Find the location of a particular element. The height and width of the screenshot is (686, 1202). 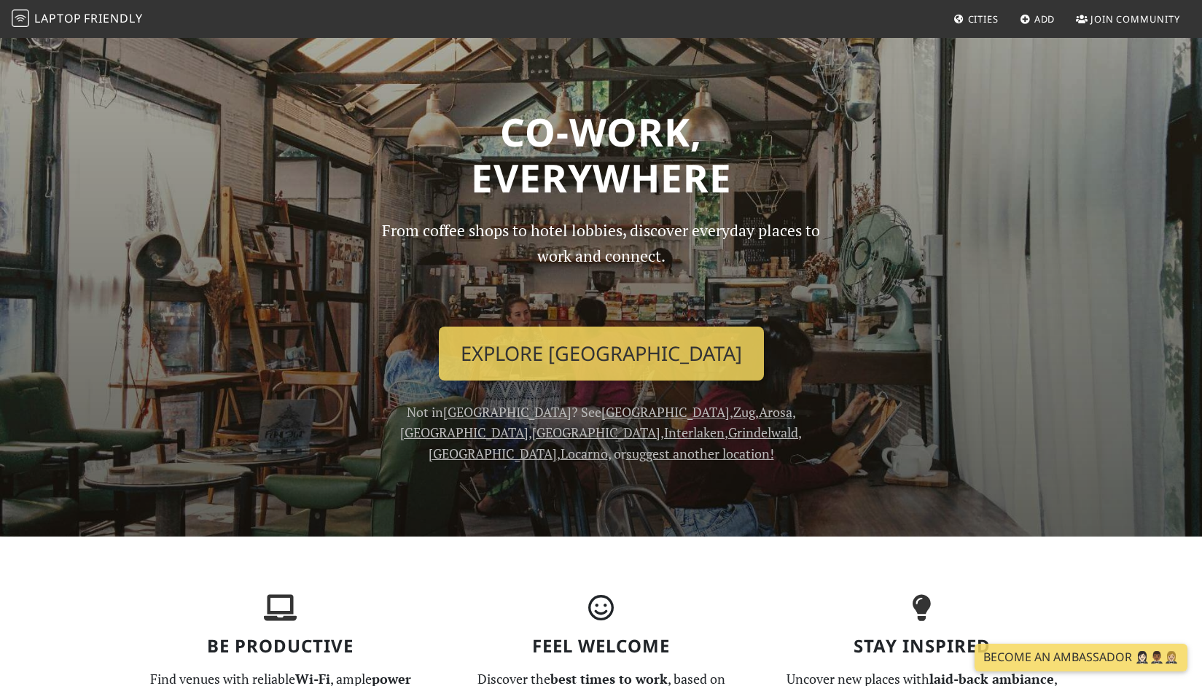

img: LaptopFriendly is located at coordinates (20, 18).